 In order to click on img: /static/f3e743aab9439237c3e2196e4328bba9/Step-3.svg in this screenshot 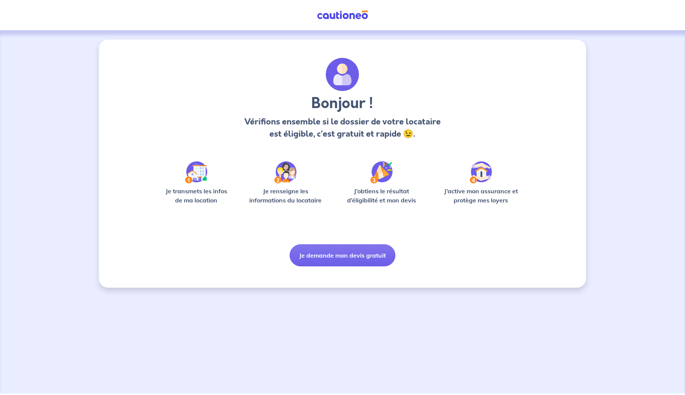, I will do `click(382, 172)`.